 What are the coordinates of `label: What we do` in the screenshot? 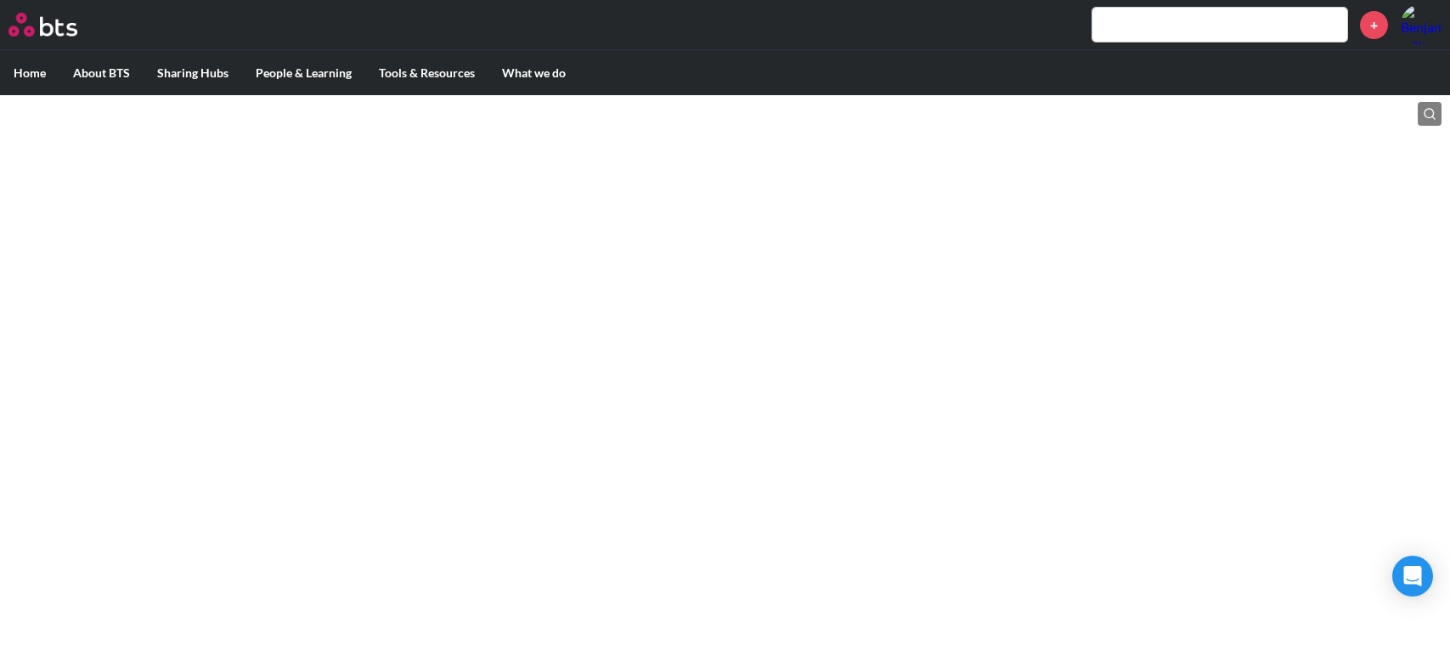 It's located at (534, 73).